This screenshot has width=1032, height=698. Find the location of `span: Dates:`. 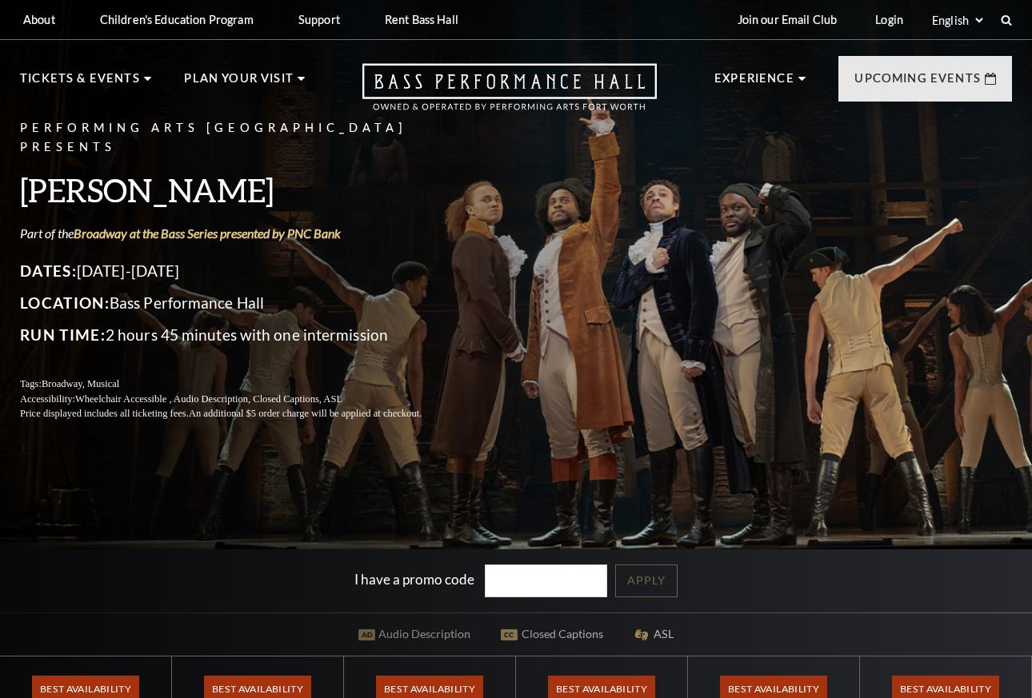

span: Dates: is located at coordinates (48, 270).